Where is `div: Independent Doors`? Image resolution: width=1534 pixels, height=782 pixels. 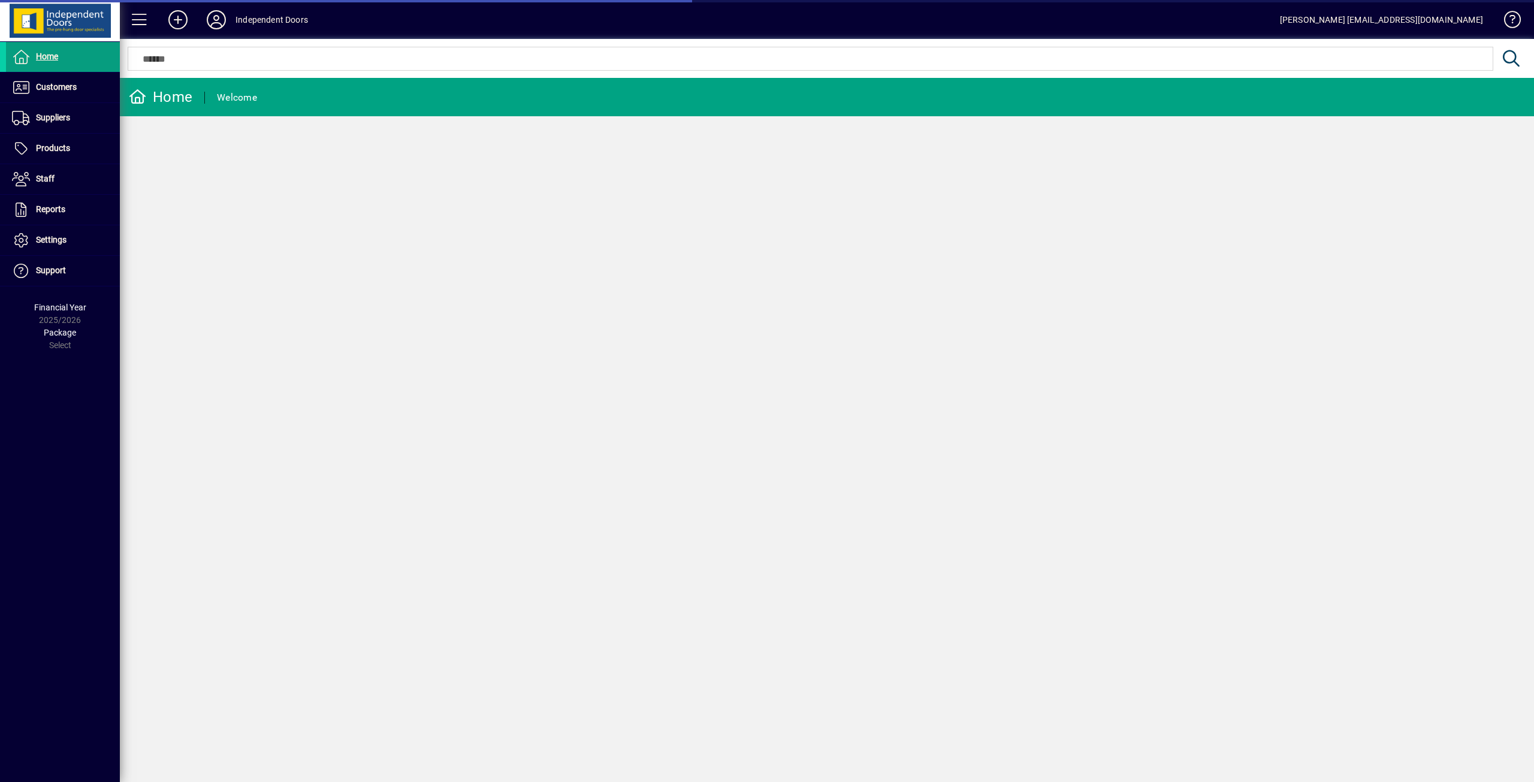
div: Independent Doors is located at coordinates (272, 20).